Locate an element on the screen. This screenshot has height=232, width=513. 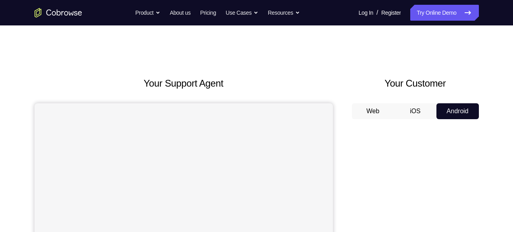
button: Android is located at coordinates (458, 111).